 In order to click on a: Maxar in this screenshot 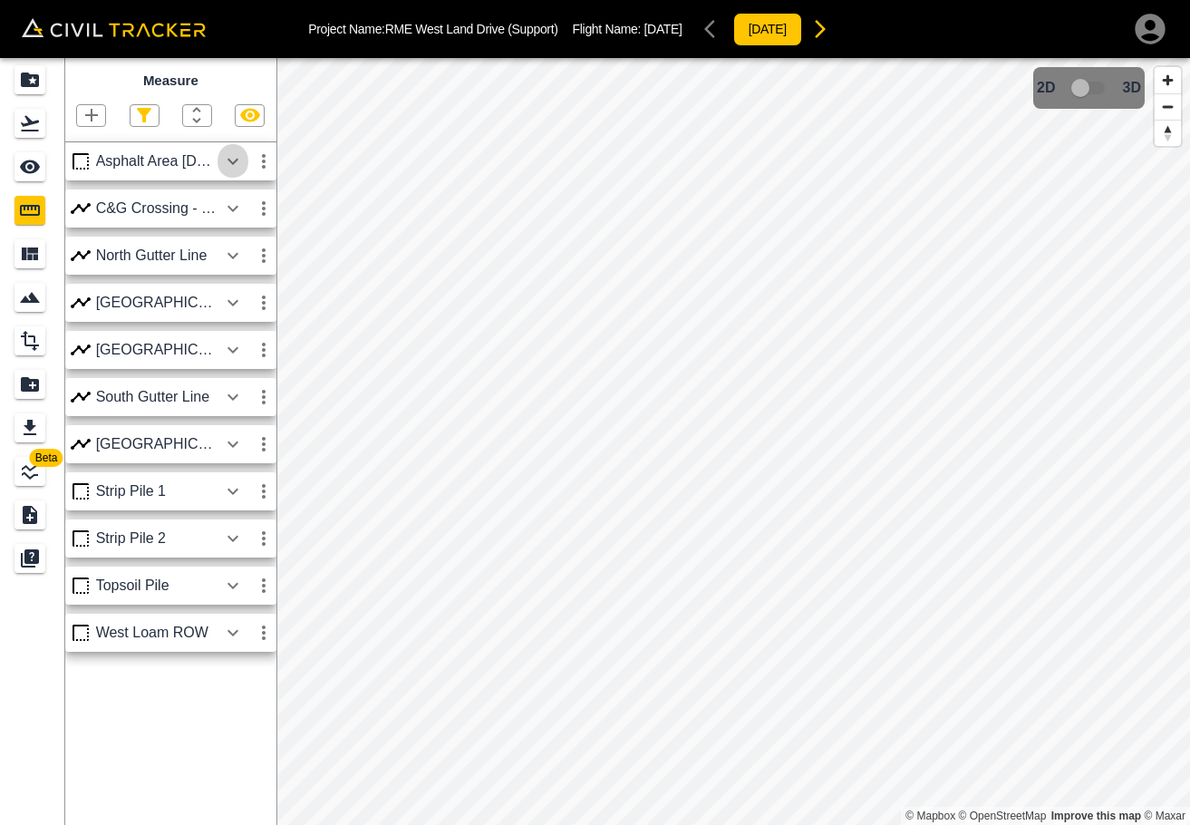, I will do `click(1164, 816)`.